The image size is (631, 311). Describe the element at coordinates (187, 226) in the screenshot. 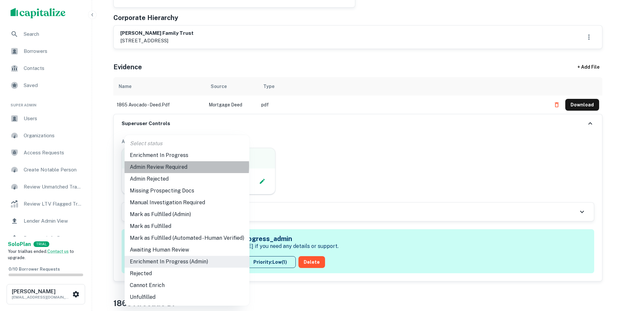

I see `li: Mark as Fulfilled` at that location.